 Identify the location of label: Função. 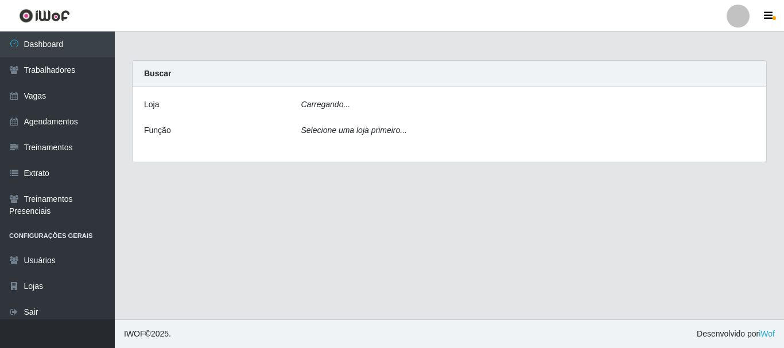
(157, 130).